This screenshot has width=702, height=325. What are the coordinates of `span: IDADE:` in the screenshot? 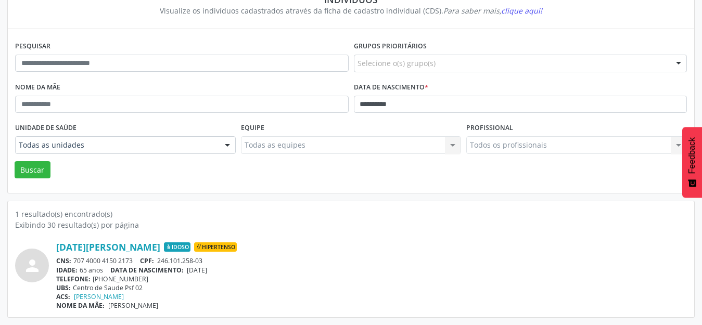 It's located at (67, 270).